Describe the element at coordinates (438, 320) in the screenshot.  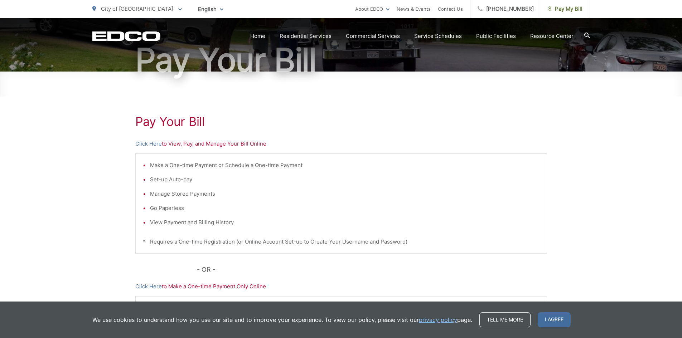
I see `a: privacy policy` at that location.